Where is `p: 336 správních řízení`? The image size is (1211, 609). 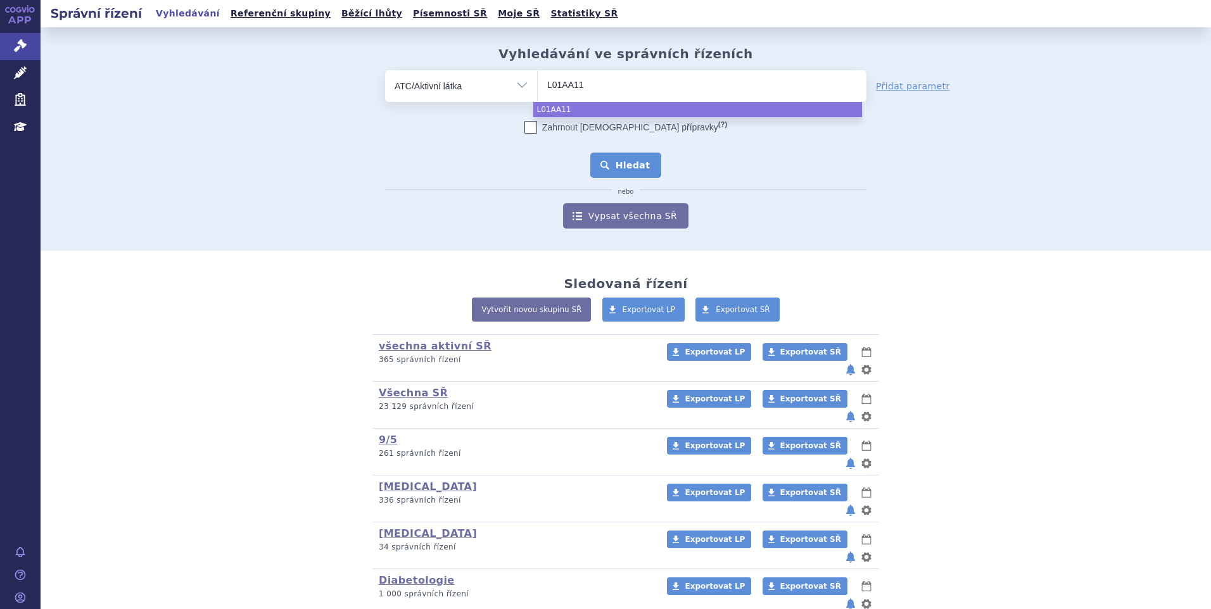 p: 336 správních řízení is located at coordinates (514, 500).